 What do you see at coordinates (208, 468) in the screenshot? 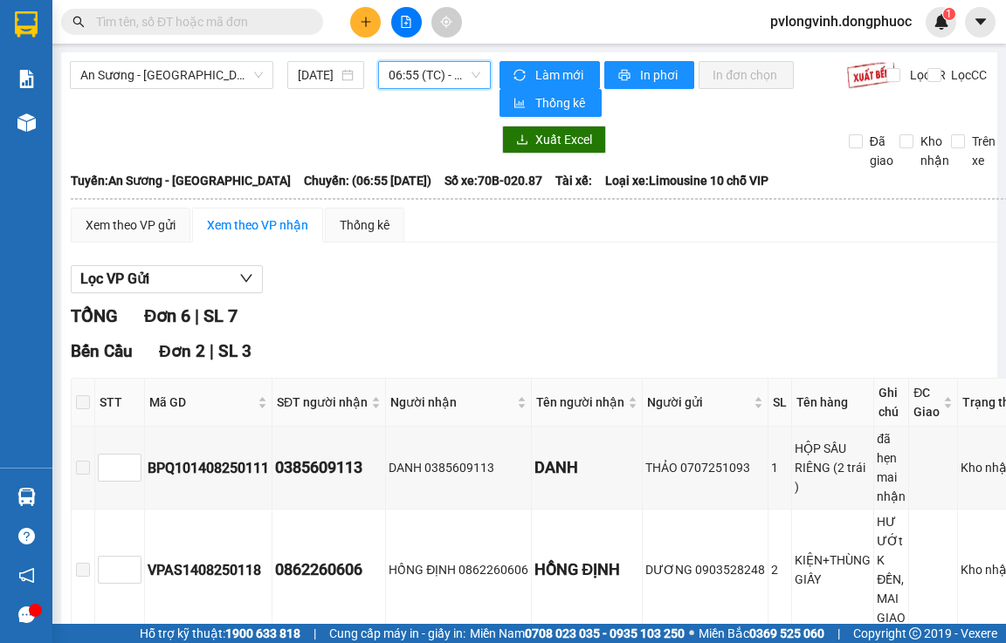
I see `div: BPQ101408250111` at bounding box center [208, 468].